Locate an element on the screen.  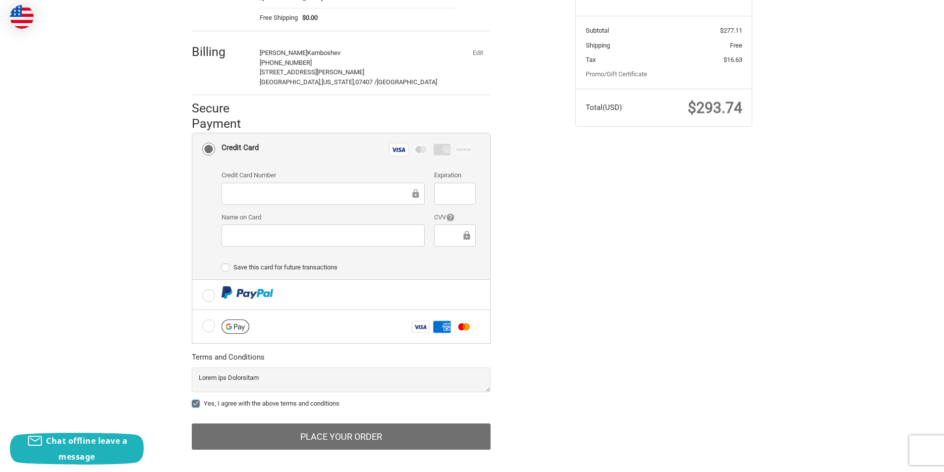
legend: Terms and Conditions is located at coordinates (228, 360).